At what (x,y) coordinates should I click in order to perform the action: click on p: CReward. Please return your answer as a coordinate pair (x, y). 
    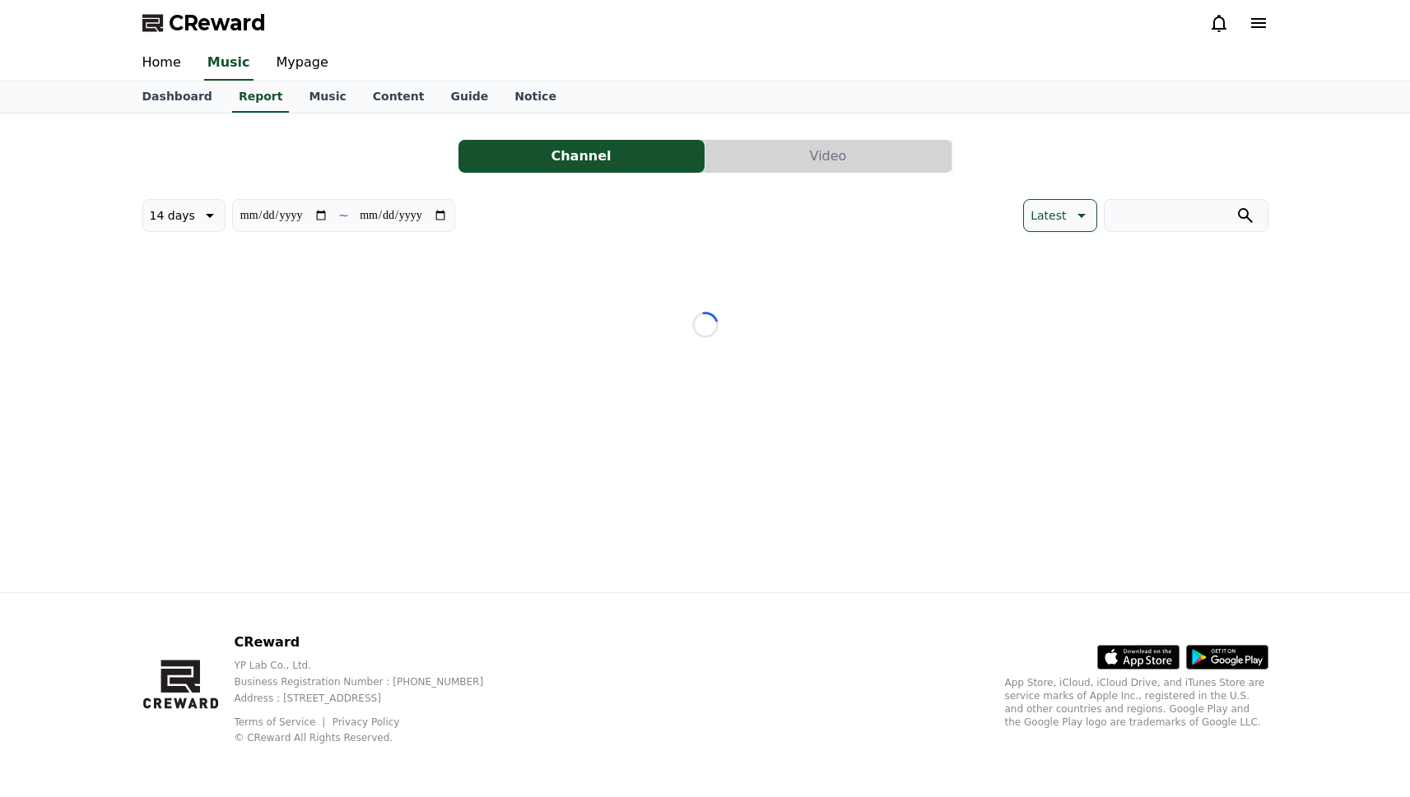
    Looking at the image, I should click on (371, 643).